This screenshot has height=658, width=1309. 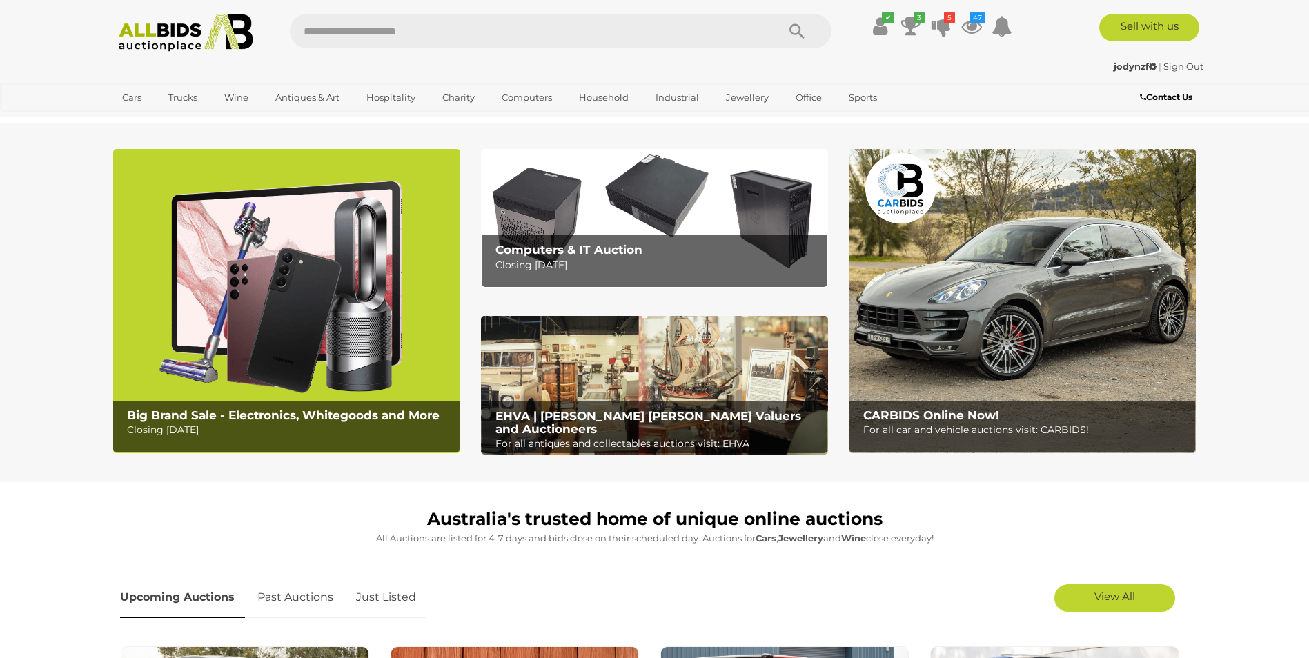 What do you see at coordinates (655, 538) in the screenshot?
I see `p: All Auctions are listed for 4-7 days and bids close on their scheduled day. Auctions for , and cl...` at bounding box center [655, 538].